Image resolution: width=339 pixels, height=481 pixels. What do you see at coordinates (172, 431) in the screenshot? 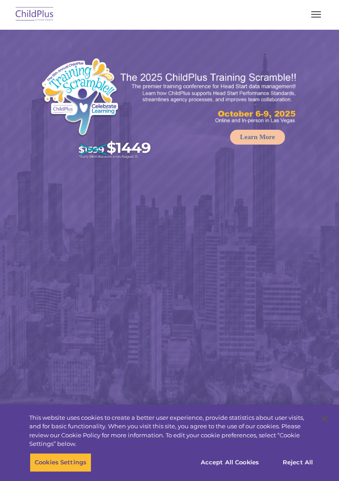
I see `div: This website uses cookies to create a better user experience, provide statistics about user visit...` at bounding box center [172, 431].